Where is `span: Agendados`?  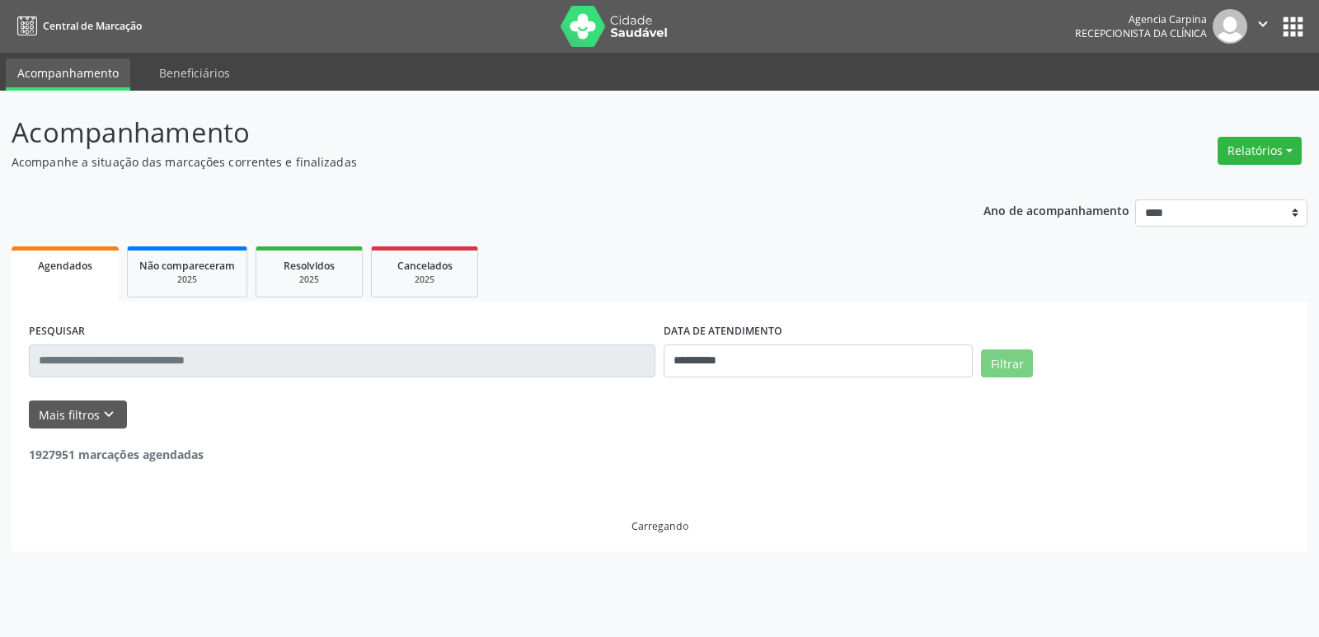
span: Agendados is located at coordinates (65, 265).